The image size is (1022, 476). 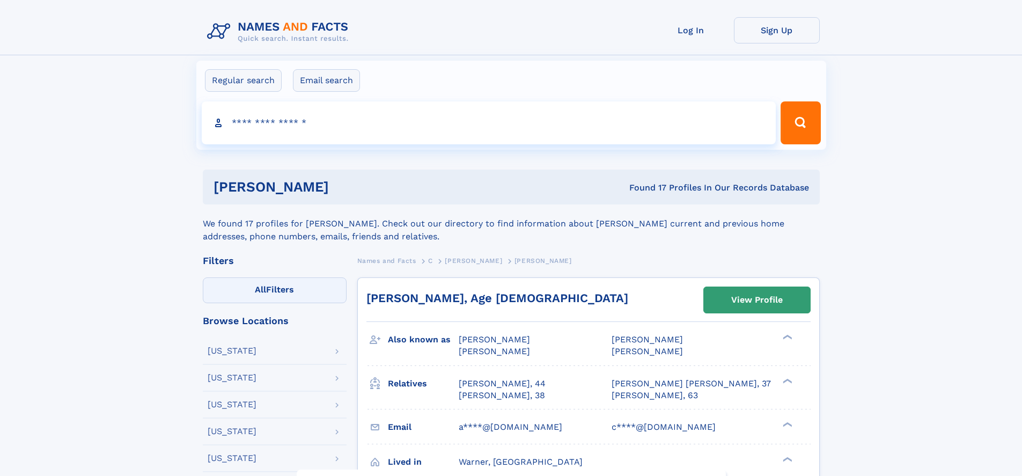 What do you see at coordinates (280, 32) in the screenshot?
I see `img: Logo Names and Facts` at bounding box center [280, 32].